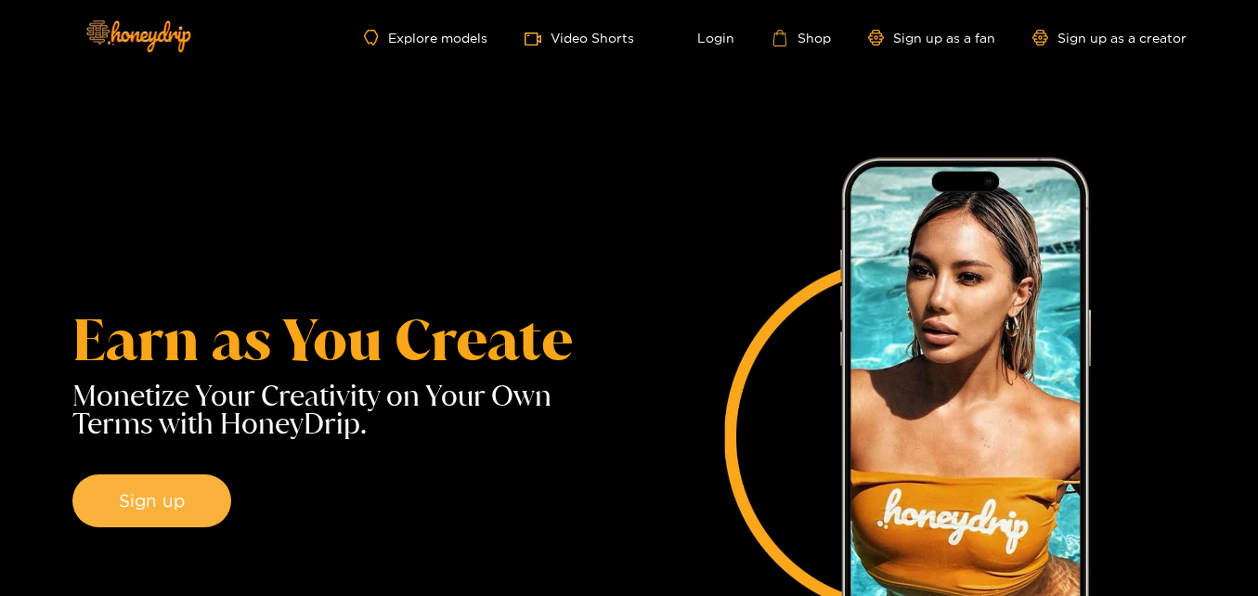 This screenshot has width=1258, height=596. Describe the element at coordinates (1109, 37) in the screenshot. I see `a: Sign up as a creator` at that location.